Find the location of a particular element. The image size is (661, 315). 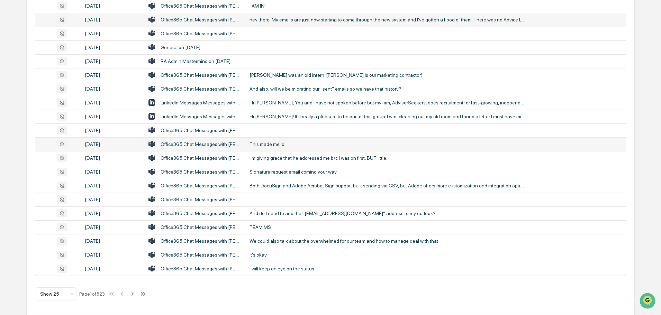

span: Data Lookup is located at coordinates (29, 158).